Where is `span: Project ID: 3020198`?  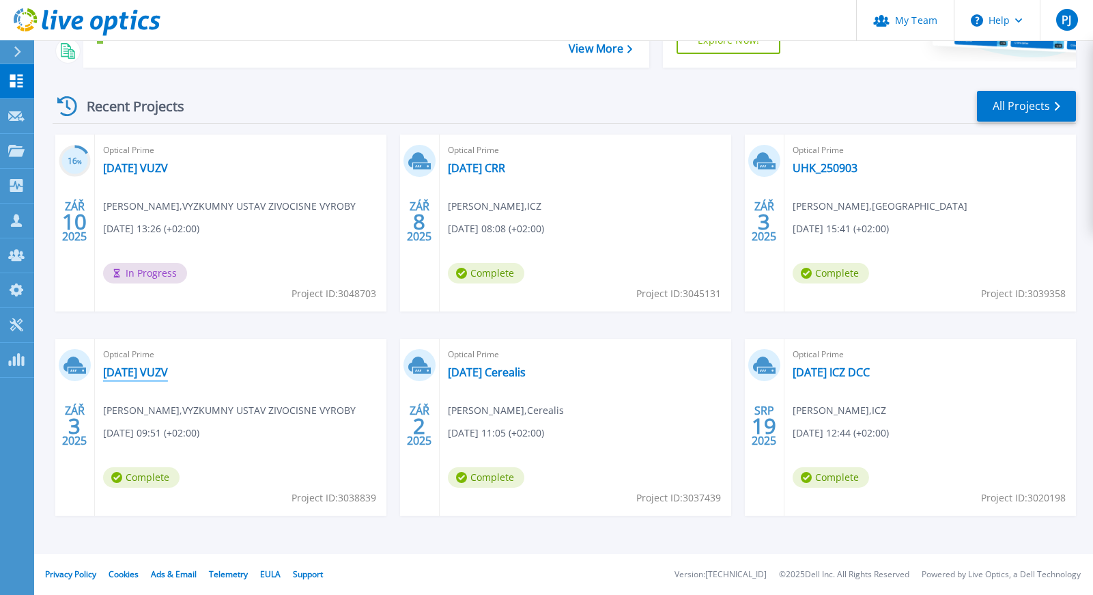
span: Project ID: 3020198 is located at coordinates (1024, 498).